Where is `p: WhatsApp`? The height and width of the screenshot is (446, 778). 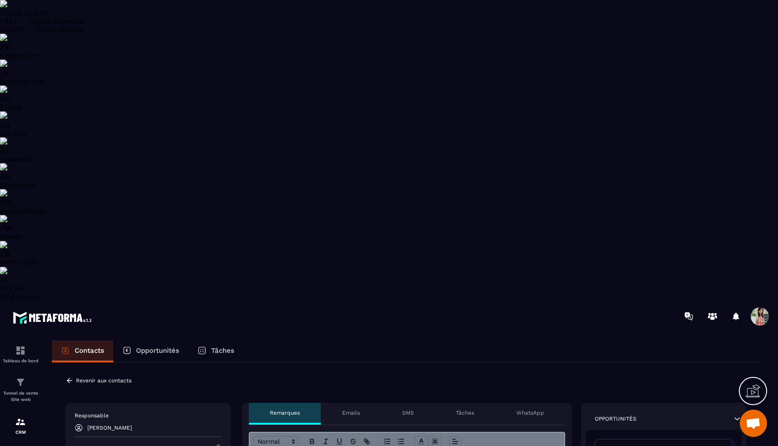 p: WhatsApp is located at coordinates (530, 413).